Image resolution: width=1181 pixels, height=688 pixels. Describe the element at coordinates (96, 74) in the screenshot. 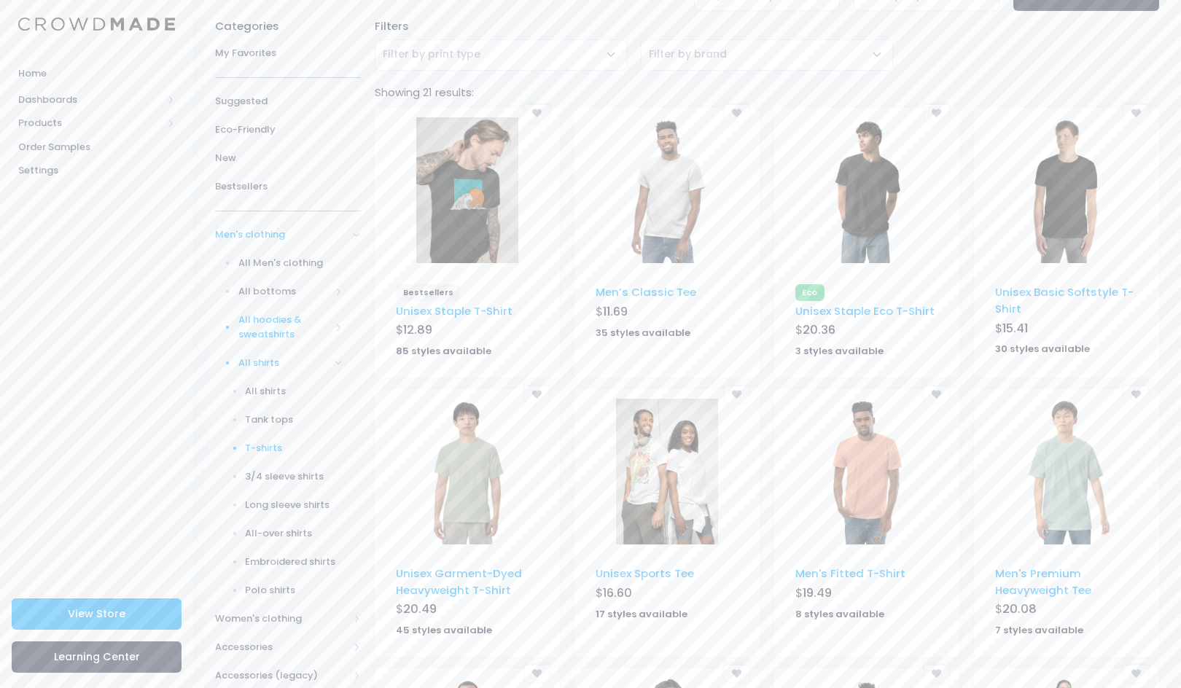

I see `span: Home` at that location.